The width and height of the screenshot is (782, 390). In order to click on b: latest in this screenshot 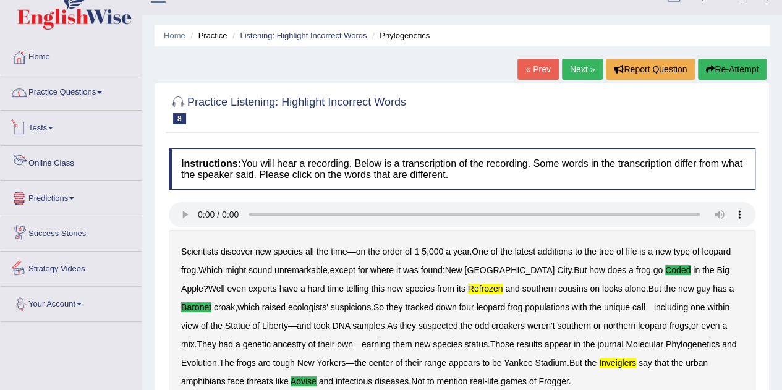, I will do `click(524, 251)`.